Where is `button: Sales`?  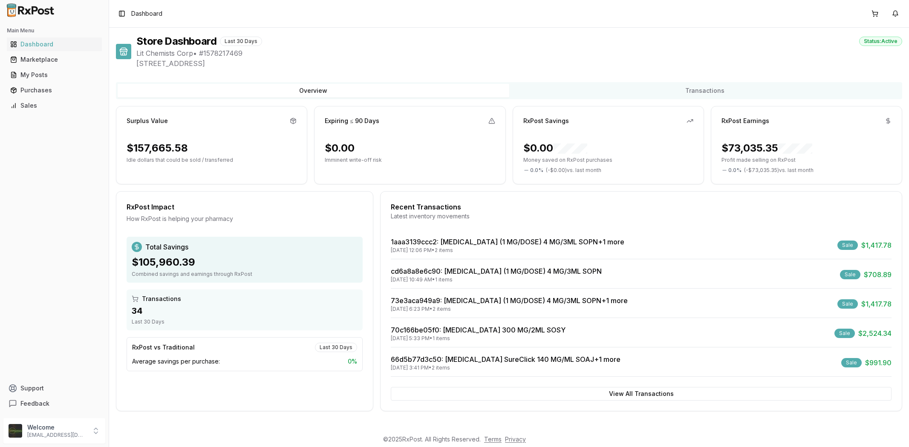 button: Sales is located at coordinates (54, 106).